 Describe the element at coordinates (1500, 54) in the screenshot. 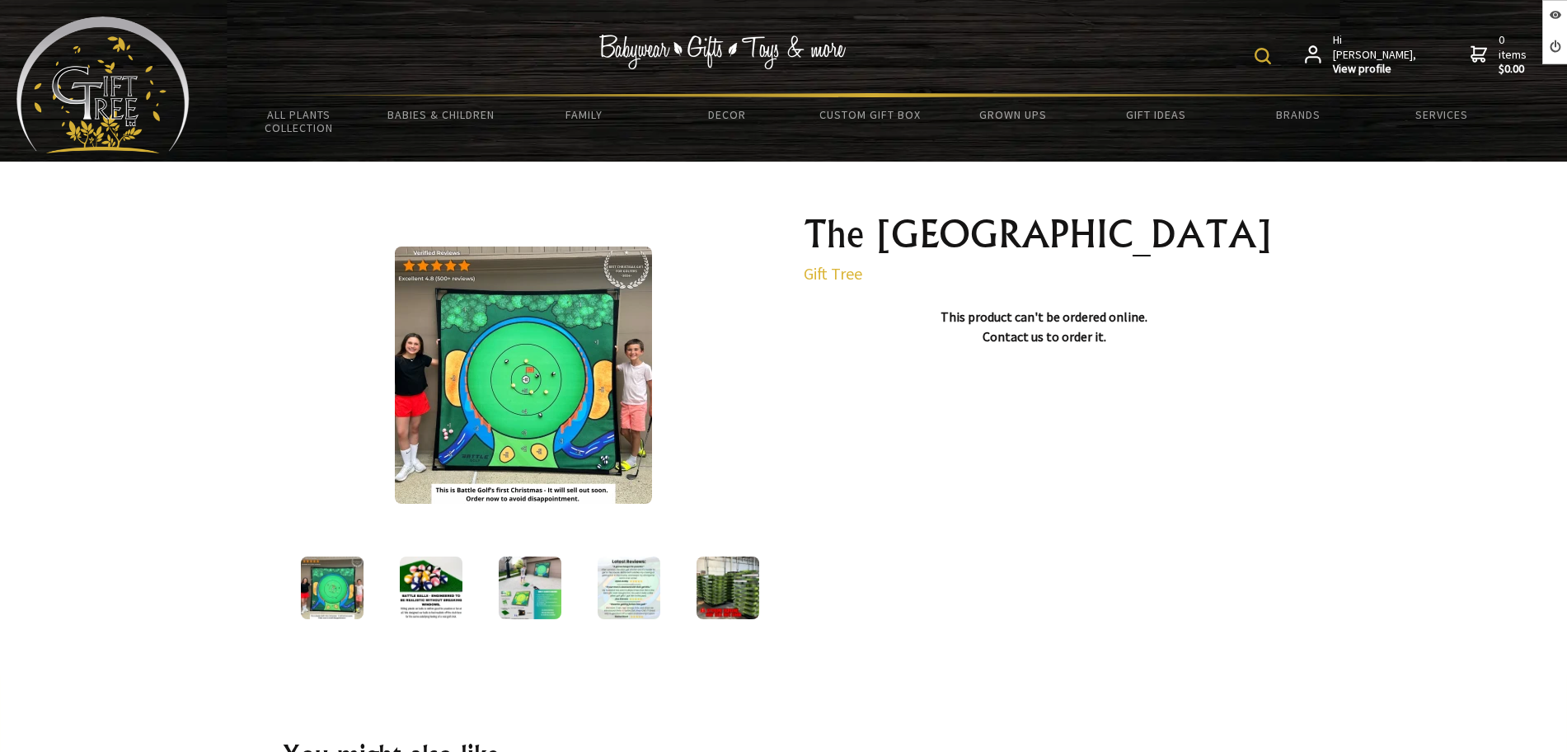

I see `a: 0 items$0.00` at that location.